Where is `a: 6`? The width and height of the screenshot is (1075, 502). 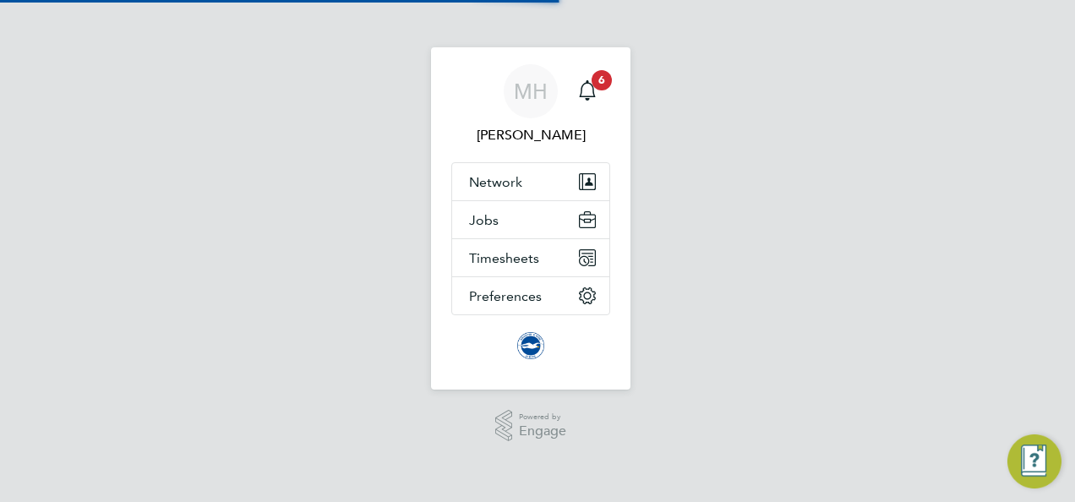 a: 6 is located at coordinates (587, 91).